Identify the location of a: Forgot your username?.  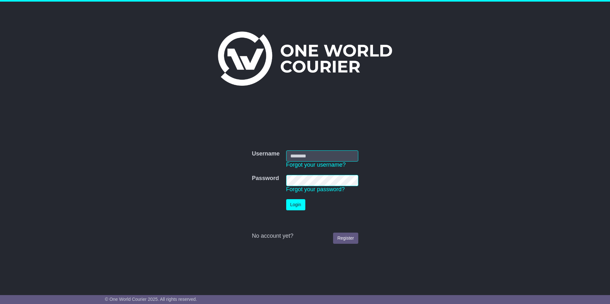
(316, 165).